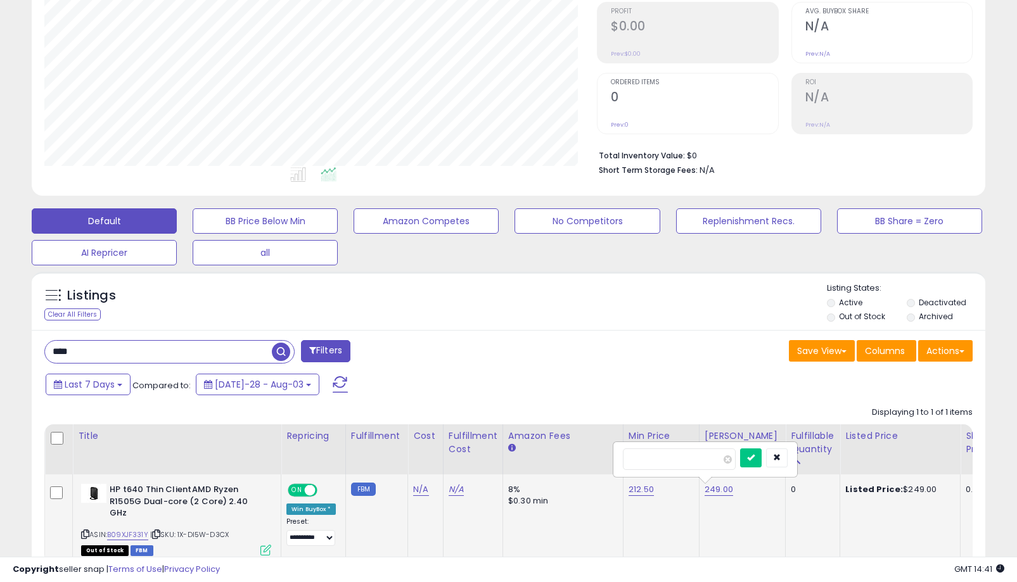 The image size is (1017, 582). I want to click on button: AI Repricer, so click(104, 253).